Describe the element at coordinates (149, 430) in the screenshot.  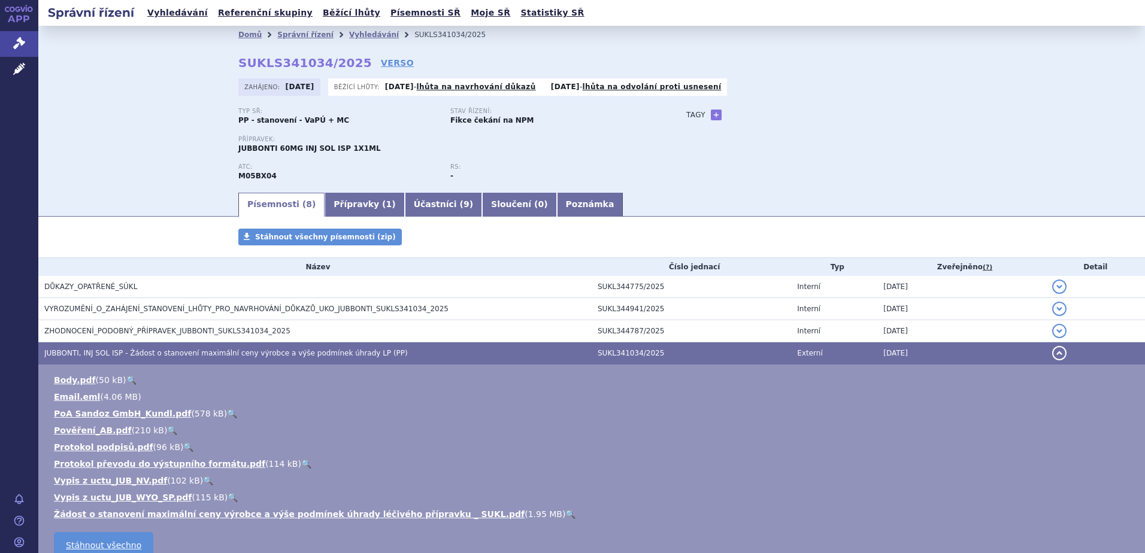
I see `span: 210 kB` at that location.